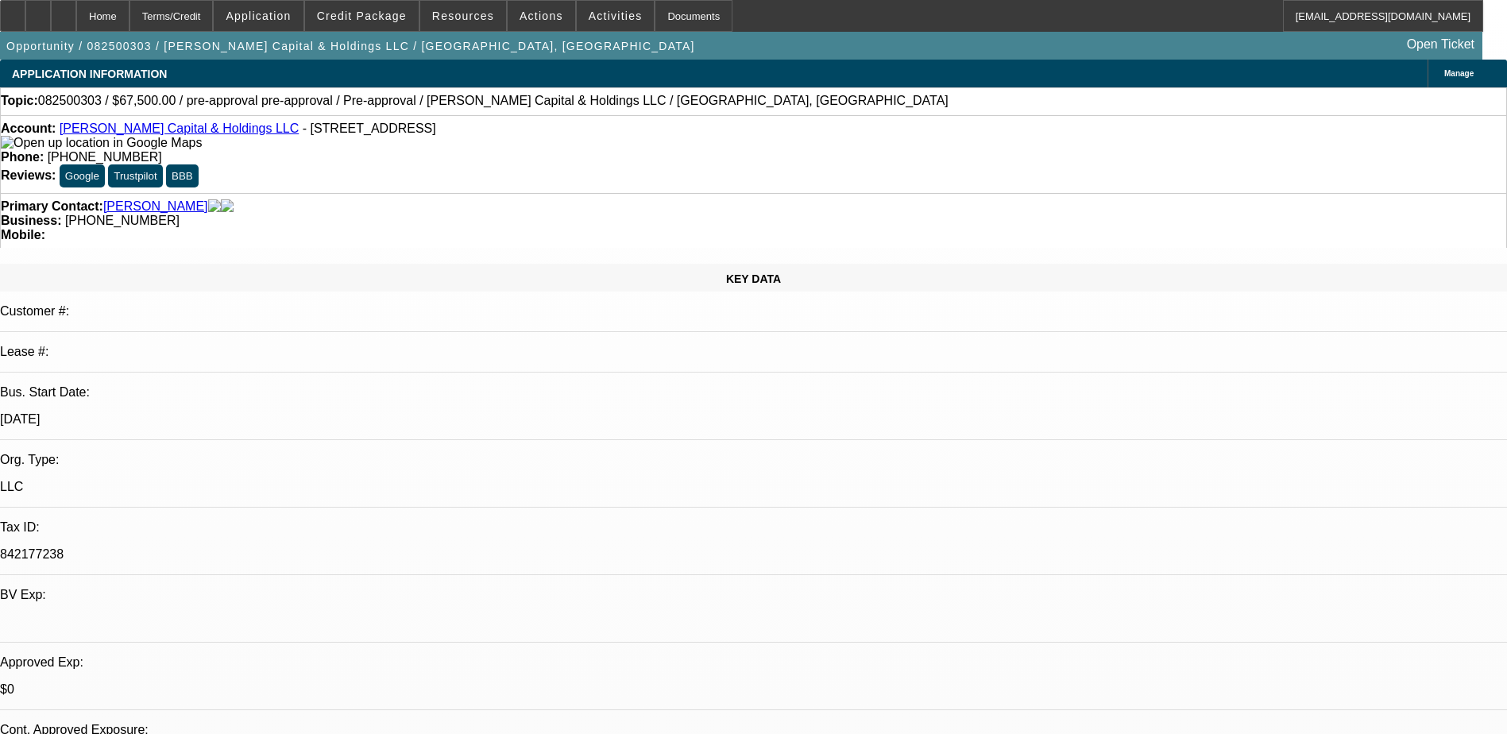 Image resolution: width=1507 pixels, height=734 pixels. Describe the element at coordinates (135, 176) in the screenshot. I see `button: Trustpilot` at that location.